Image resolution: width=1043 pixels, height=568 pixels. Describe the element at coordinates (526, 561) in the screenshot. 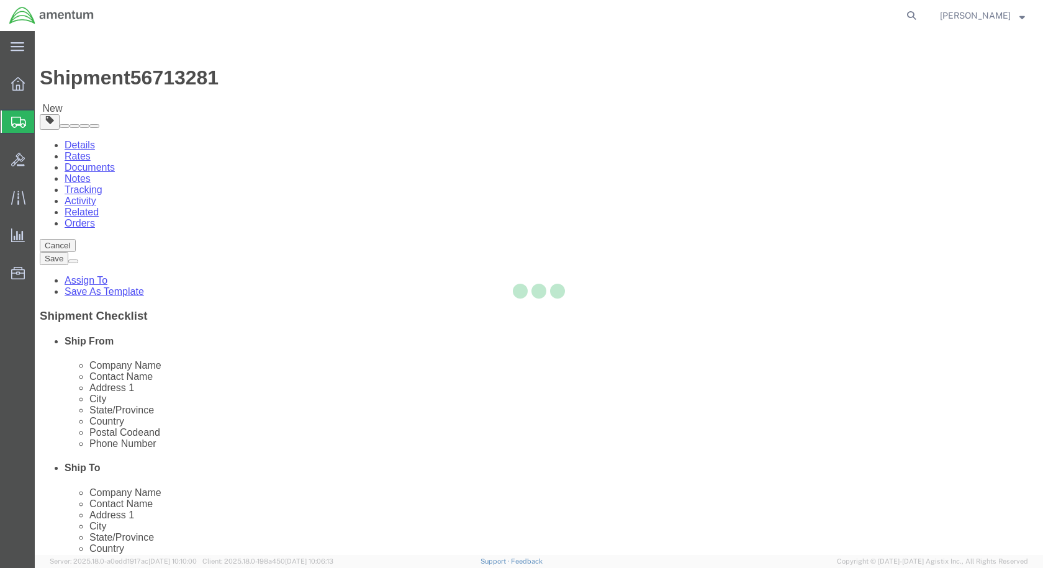

I see `a: Feedback` at that location.